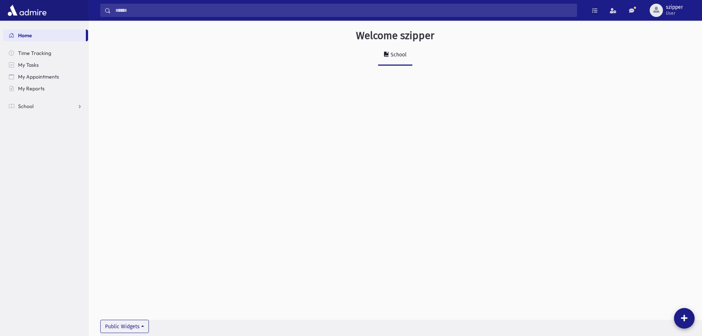 This screenshot has height=336, width=702. What do you see at coordinates (38, 77) in the screenshot?
I see `span: My Appointments` at bounding box center [38, 77].